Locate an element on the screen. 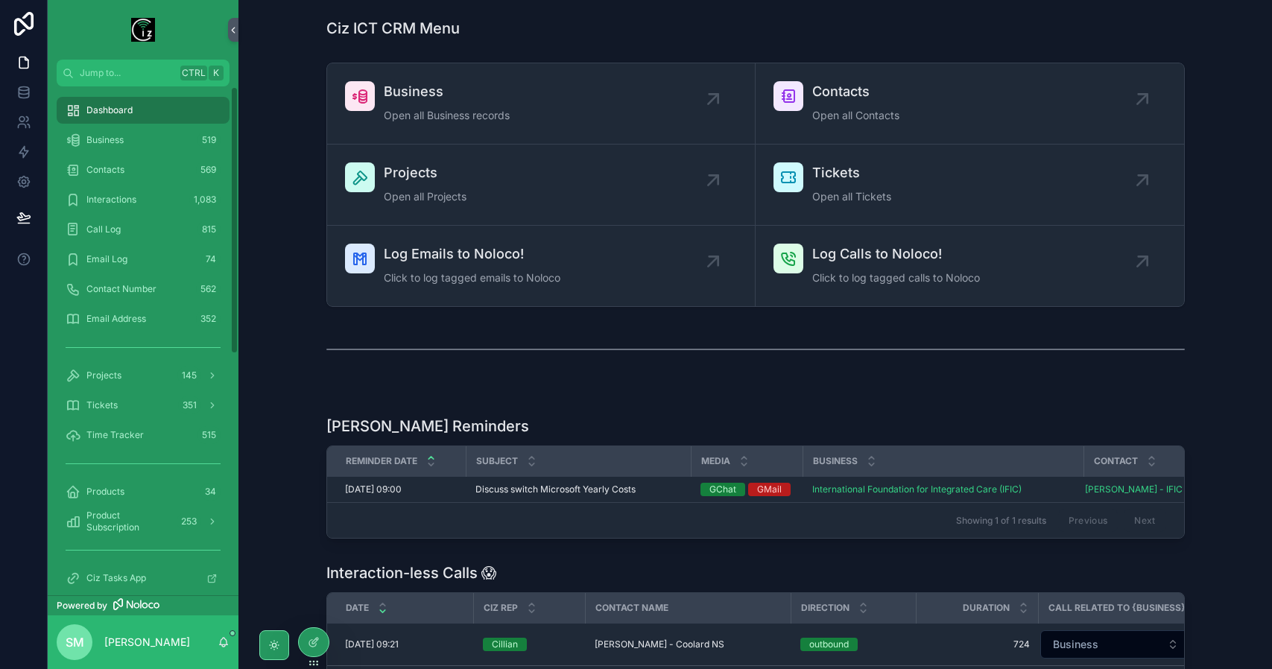 Image resolution: width=1272 pixels, height=669 pixels. a: Email Address352 is located at coordinates (143, 319).